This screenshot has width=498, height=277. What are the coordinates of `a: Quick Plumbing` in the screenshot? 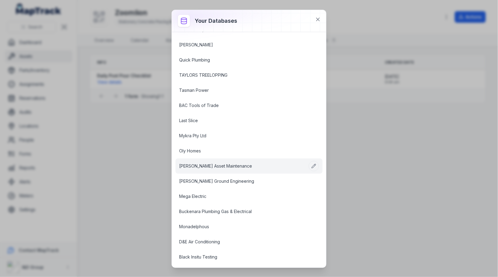 It's located at (242, 60).